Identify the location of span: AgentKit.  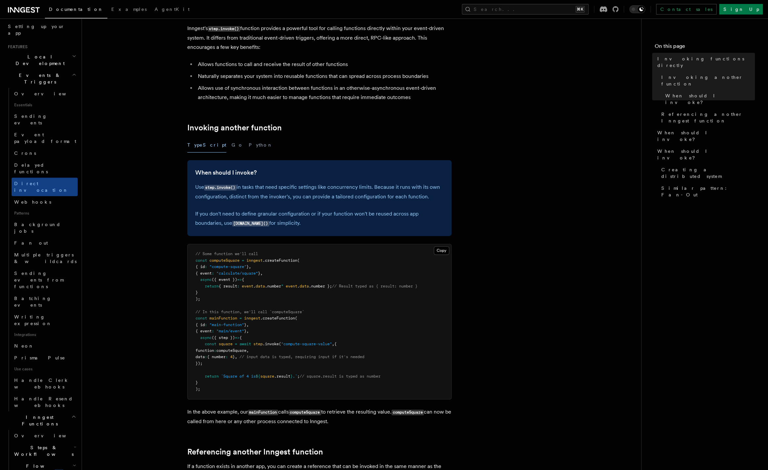
(172, 9).